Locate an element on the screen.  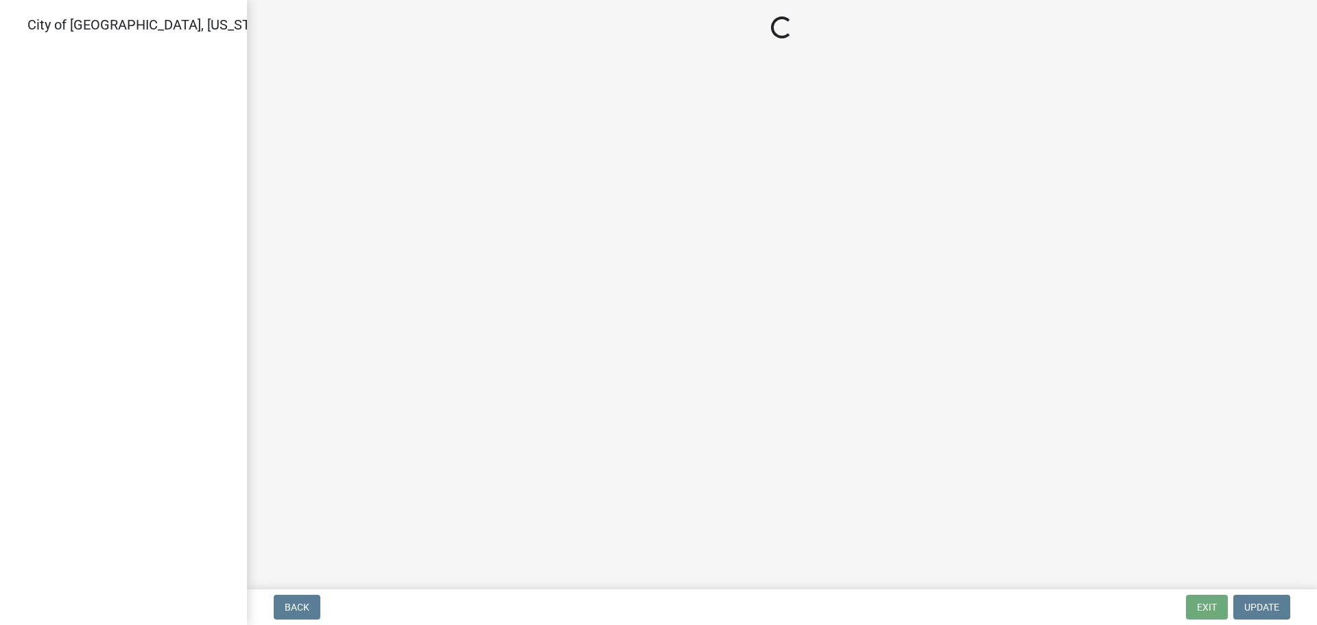
button: Exit is located at coordinates (1207, 607).